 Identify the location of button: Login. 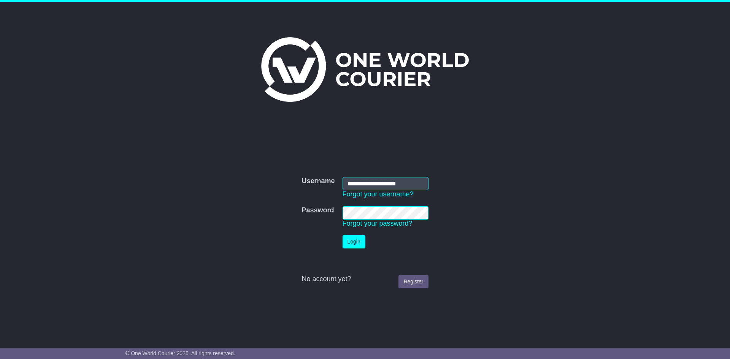
(354, 242).